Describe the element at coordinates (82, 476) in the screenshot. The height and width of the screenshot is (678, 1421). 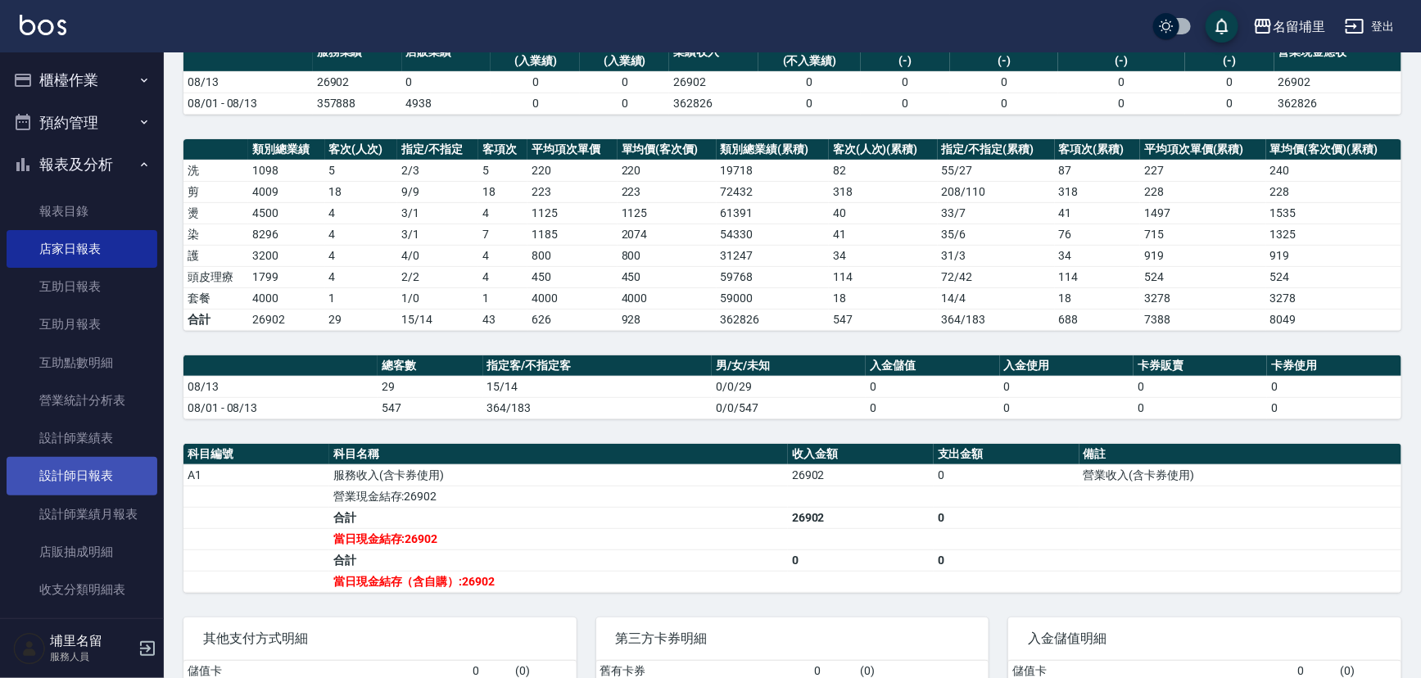
I see `a: 設計師日報表` at that location.